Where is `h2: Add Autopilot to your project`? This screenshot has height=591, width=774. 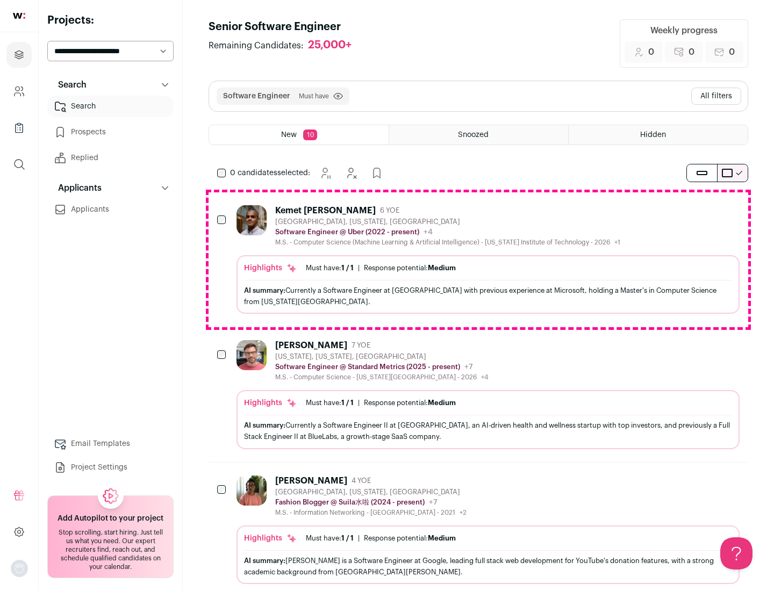
h2: Add Autopilot to your project is located at coordinates (110, 519).